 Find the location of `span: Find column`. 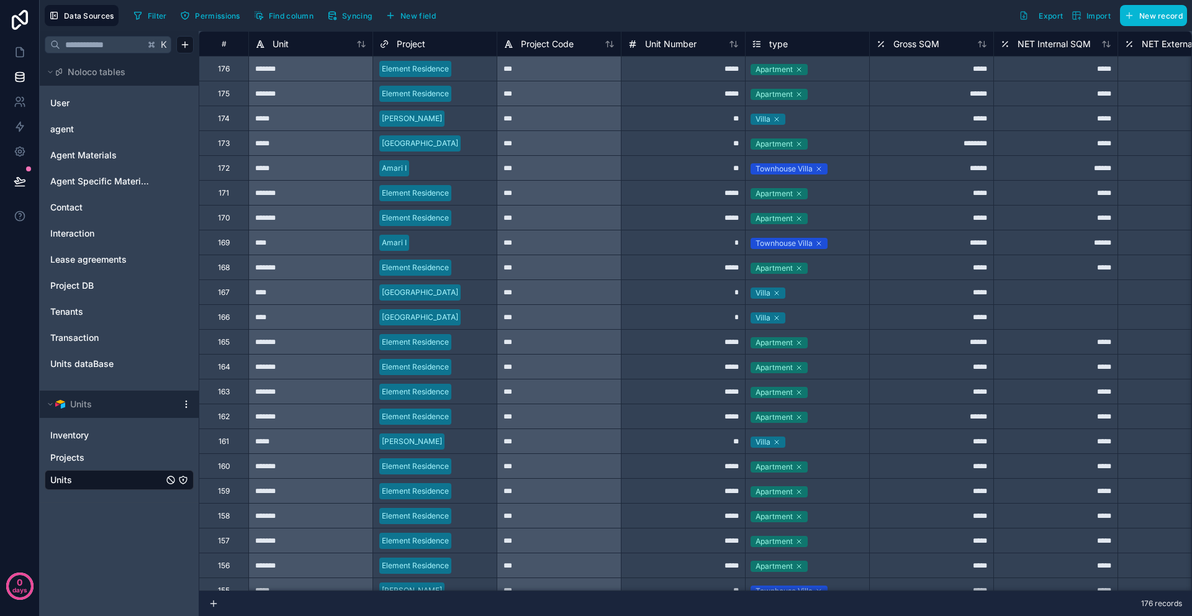

span: Find column is located at coordinates (291, 16).